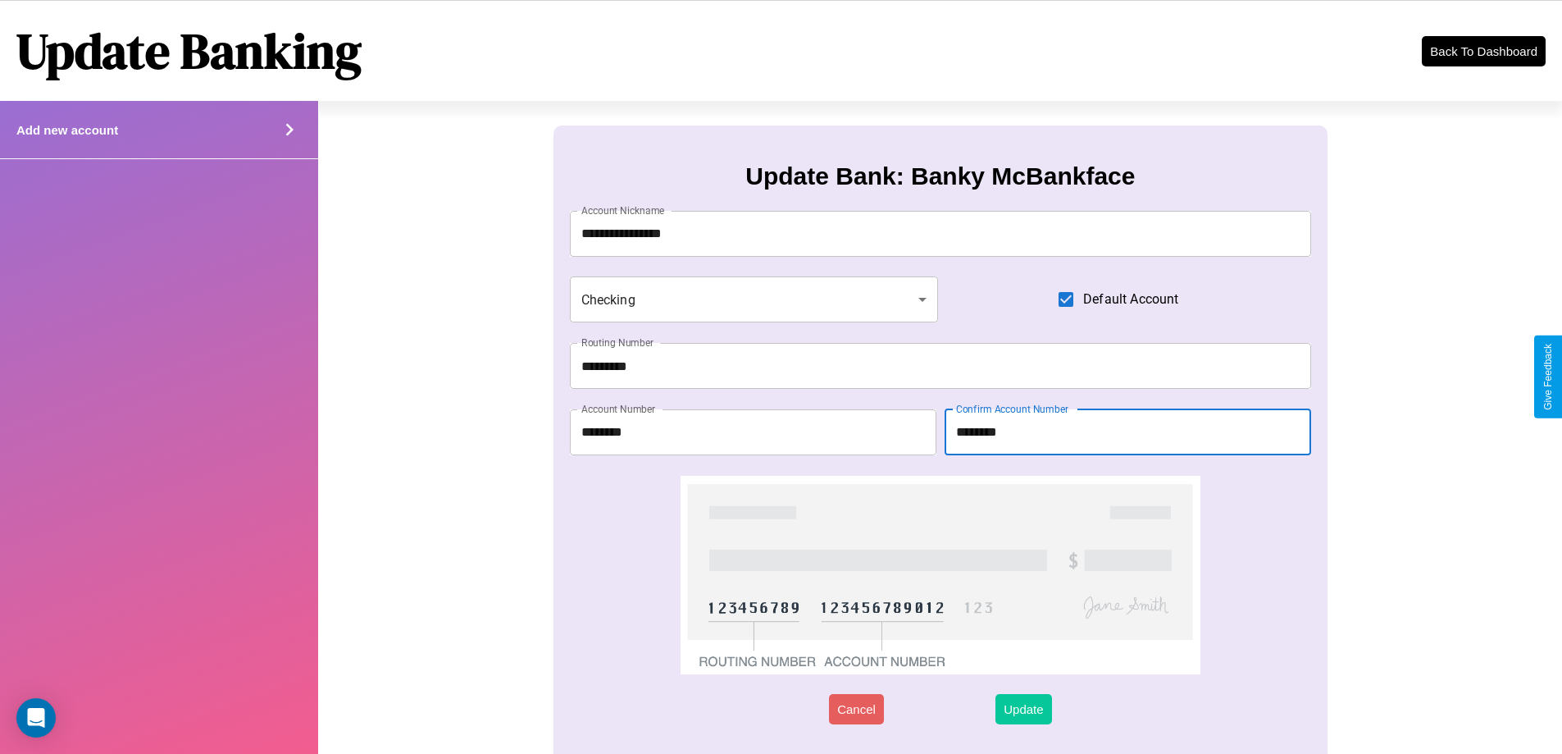  I want to click on label: Account Nickname, so click(623, 210).